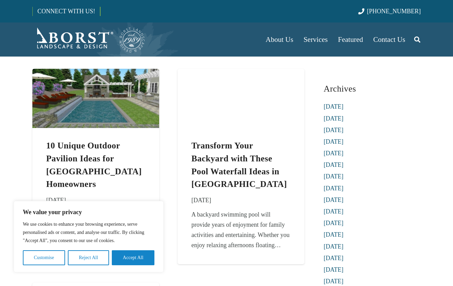 Image resolution: width=453 pixels, height=286 pixels. I want to click on p: We use cookies to enhance your browsing experience, serve personalised ads or content, and analys..., so click(89, 233).